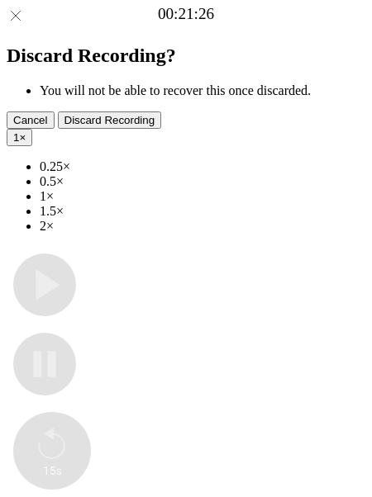 The width and height of the screenshot is (372, 497). Describe the element at coordinates (19, 137) in the screenshot. I see `button: 1×` at that location.